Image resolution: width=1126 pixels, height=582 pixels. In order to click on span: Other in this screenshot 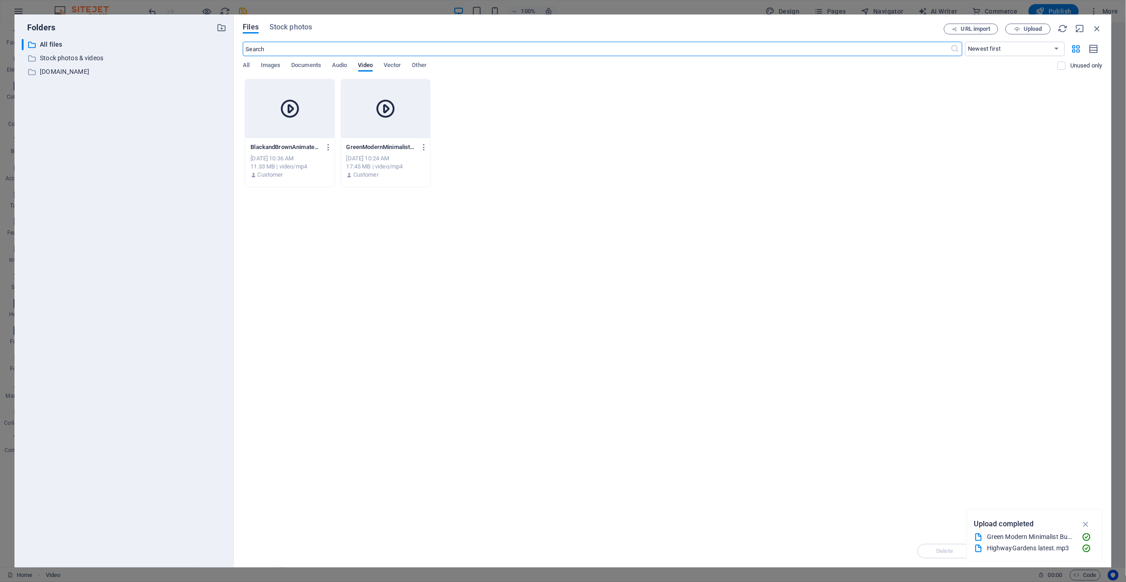, I will do `click(419, 66)`.